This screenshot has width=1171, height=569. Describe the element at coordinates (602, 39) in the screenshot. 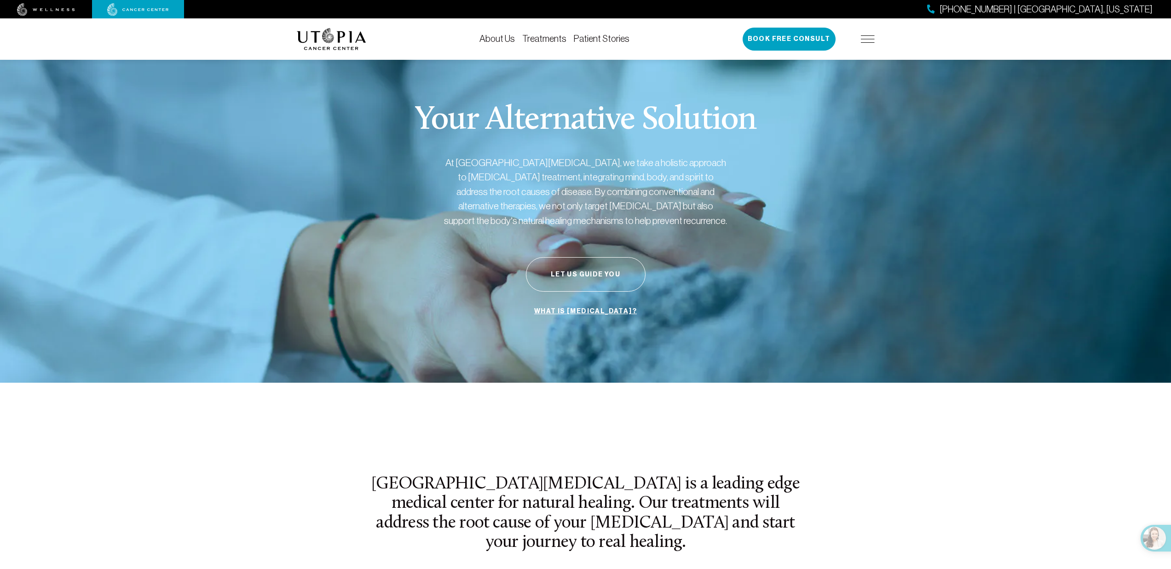

I see `a: Patient Stories` at that location.